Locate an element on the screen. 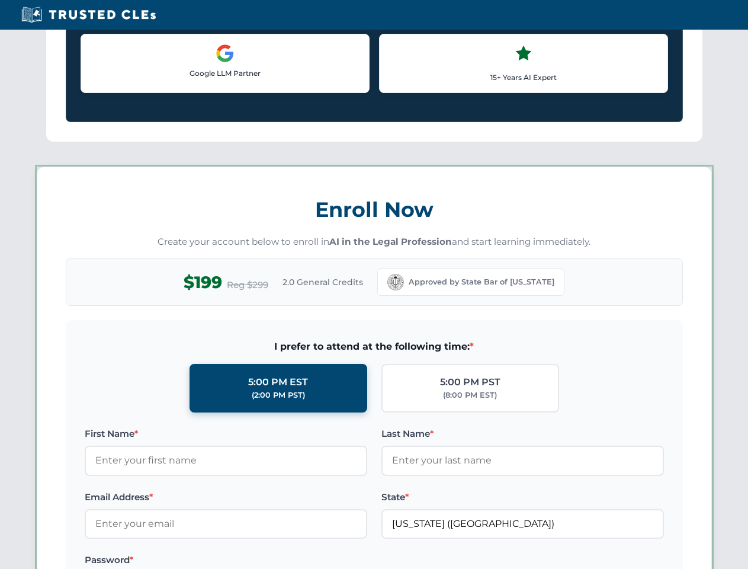  p: Google LLM Partner is located at coordinates (225, 73).